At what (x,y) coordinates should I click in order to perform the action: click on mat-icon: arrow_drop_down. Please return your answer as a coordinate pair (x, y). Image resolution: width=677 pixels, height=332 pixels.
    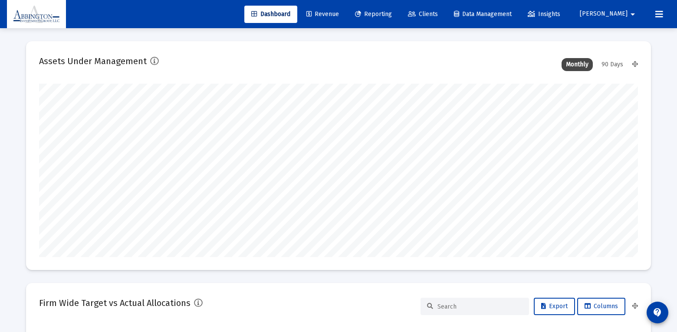
    Looking at the image, I should click on (633, 14).